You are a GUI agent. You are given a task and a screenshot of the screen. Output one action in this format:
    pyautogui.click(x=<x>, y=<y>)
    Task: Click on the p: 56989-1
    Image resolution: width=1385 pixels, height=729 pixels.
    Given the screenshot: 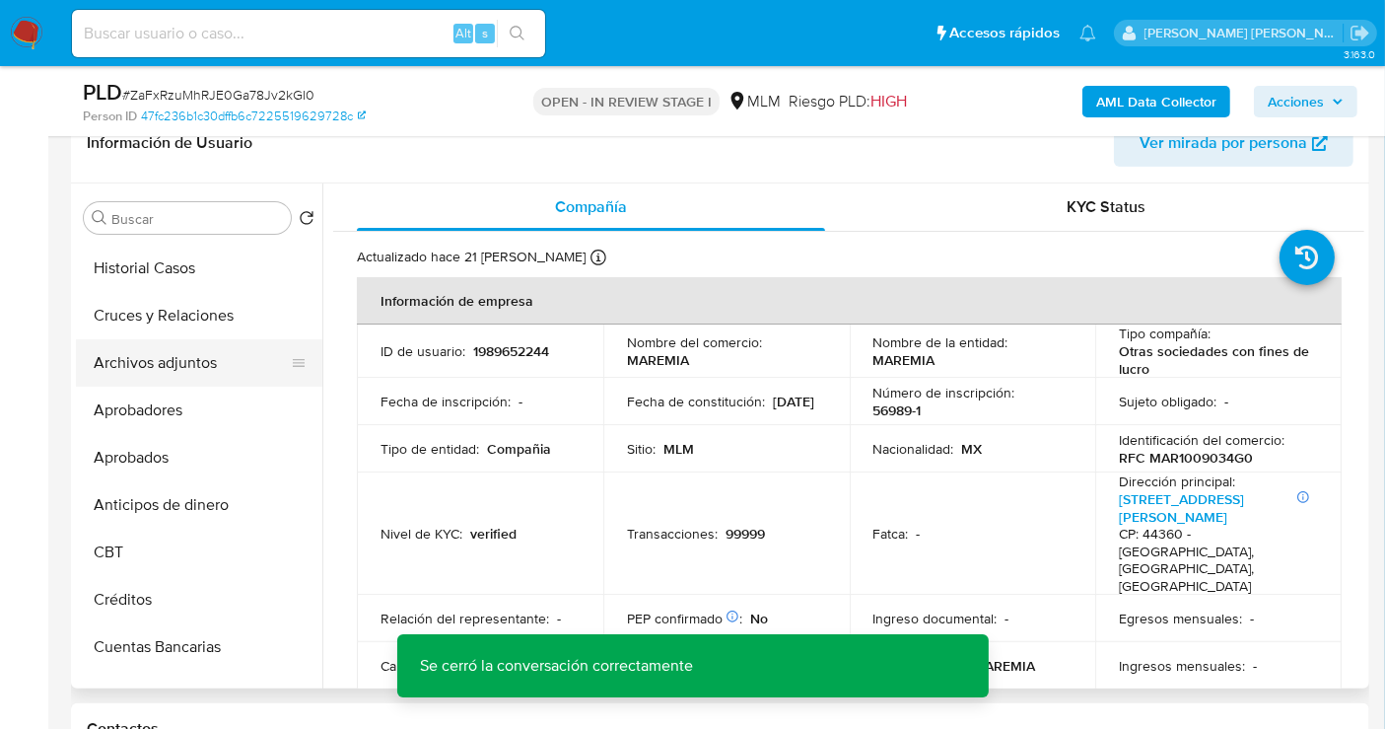 What is the action you would take?
    pyautogui.click(x=897, y=410)
    